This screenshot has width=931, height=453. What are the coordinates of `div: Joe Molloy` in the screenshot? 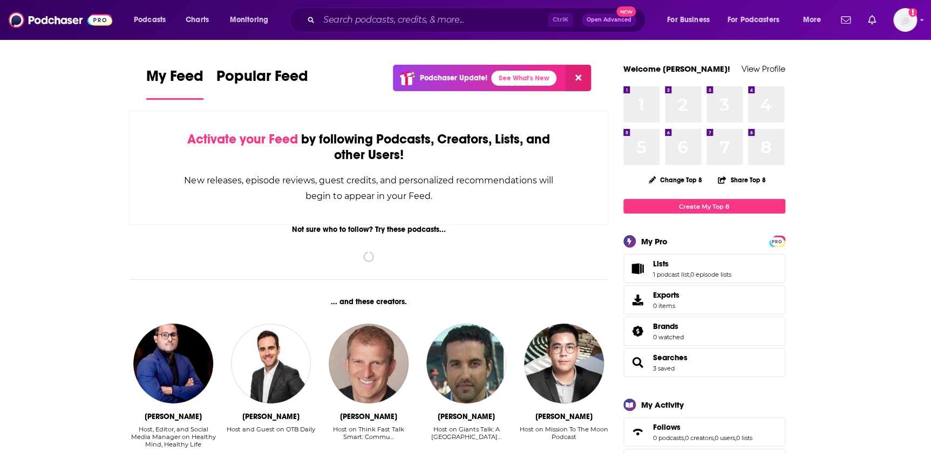 It's located at (271, 417).